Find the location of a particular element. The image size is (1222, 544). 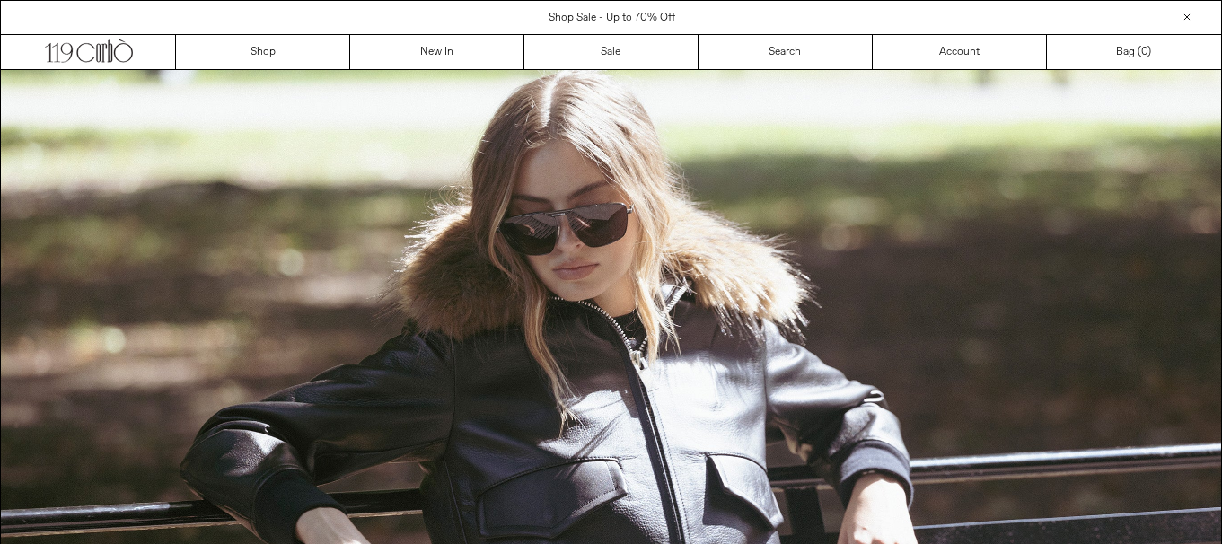

a: Search is located at coordinates (786, 52).